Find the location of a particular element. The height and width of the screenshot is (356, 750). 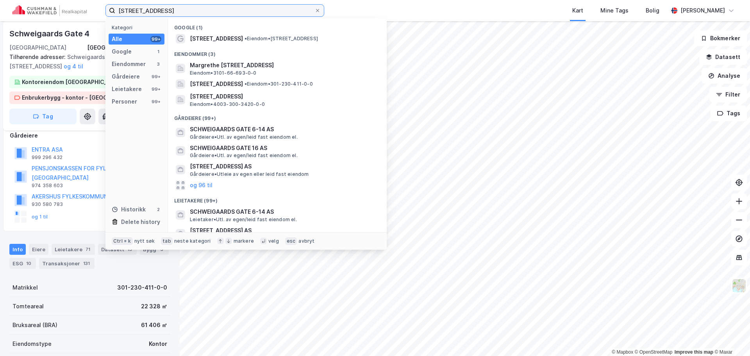

div: Info is located at coordinates (18, 249).